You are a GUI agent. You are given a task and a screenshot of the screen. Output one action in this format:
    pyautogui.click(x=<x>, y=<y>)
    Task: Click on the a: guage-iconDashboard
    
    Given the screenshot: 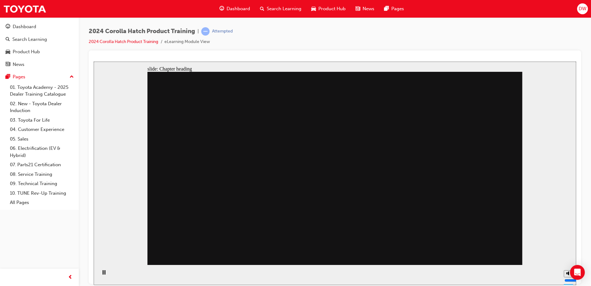 What is the action you would take?
    pyautogui.click(x=235, y=9)
    